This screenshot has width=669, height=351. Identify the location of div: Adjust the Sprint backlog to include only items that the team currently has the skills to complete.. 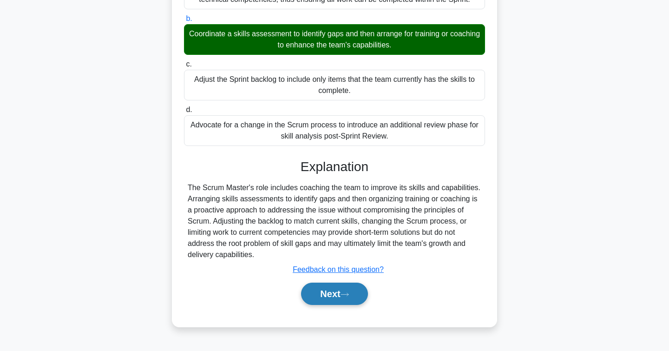
(335, 85).